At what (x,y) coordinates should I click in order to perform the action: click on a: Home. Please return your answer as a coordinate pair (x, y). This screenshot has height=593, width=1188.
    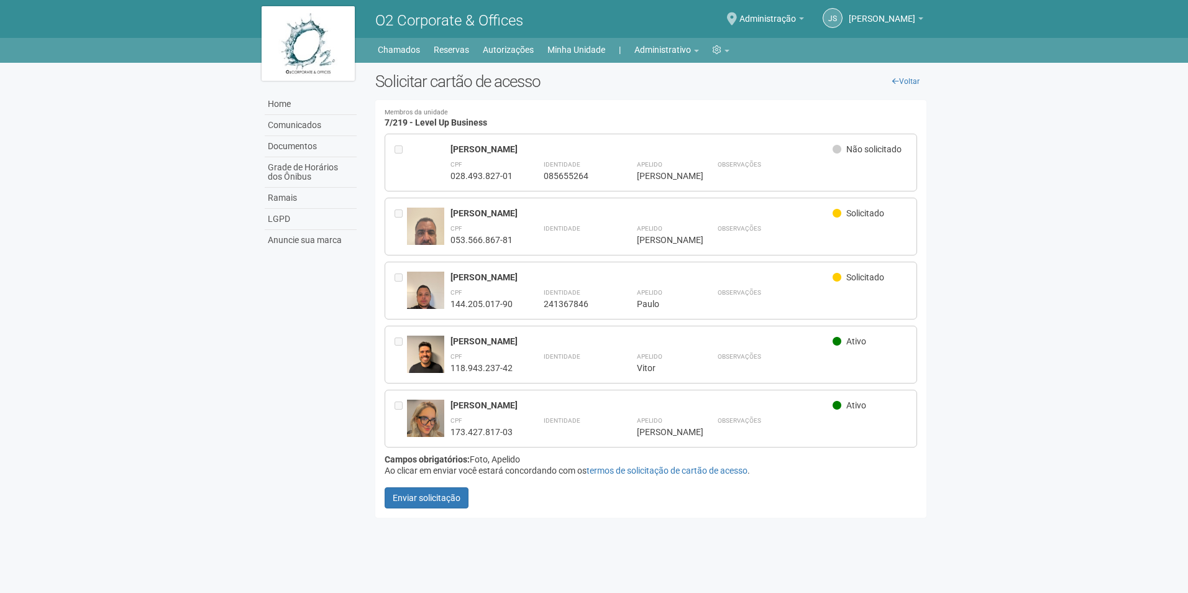
    Looking at the image, I should click on (311, 104).